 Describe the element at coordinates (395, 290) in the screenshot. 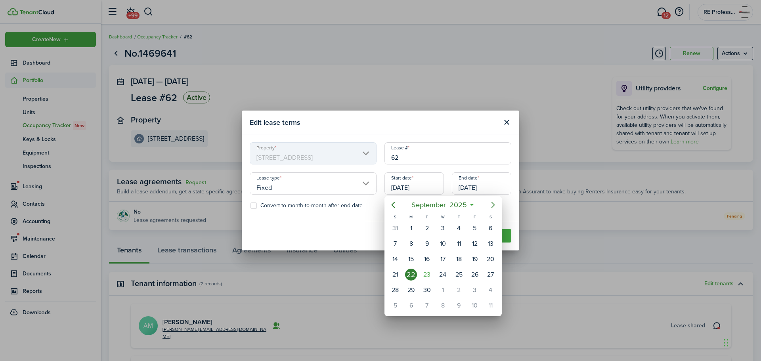

I see `div: Sunday, September 28, 2025` at that location.